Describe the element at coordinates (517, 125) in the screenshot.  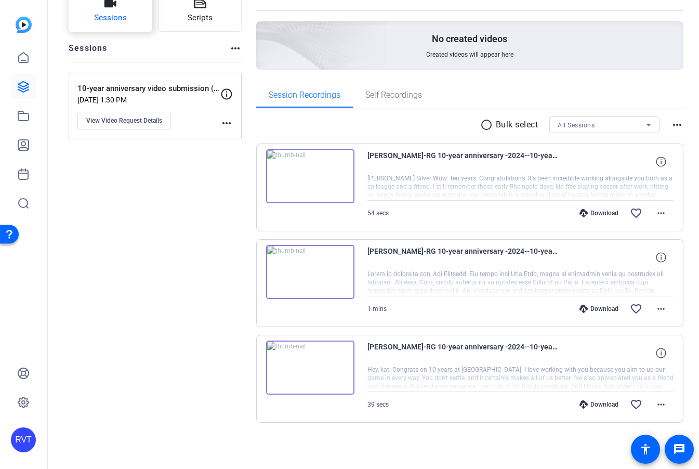
I see `p: Bulk select` at that location.